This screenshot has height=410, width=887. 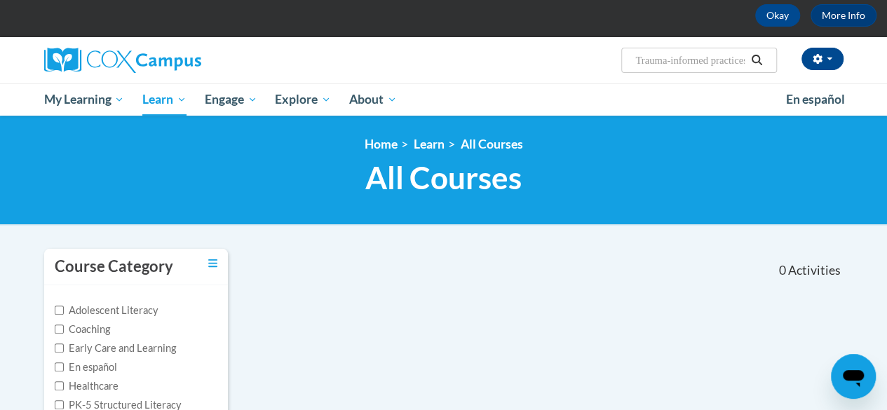 What do you see at coordinates (443, 177) in the screenshot?
I see `span: All Courses` at bounding box center [443, 177].